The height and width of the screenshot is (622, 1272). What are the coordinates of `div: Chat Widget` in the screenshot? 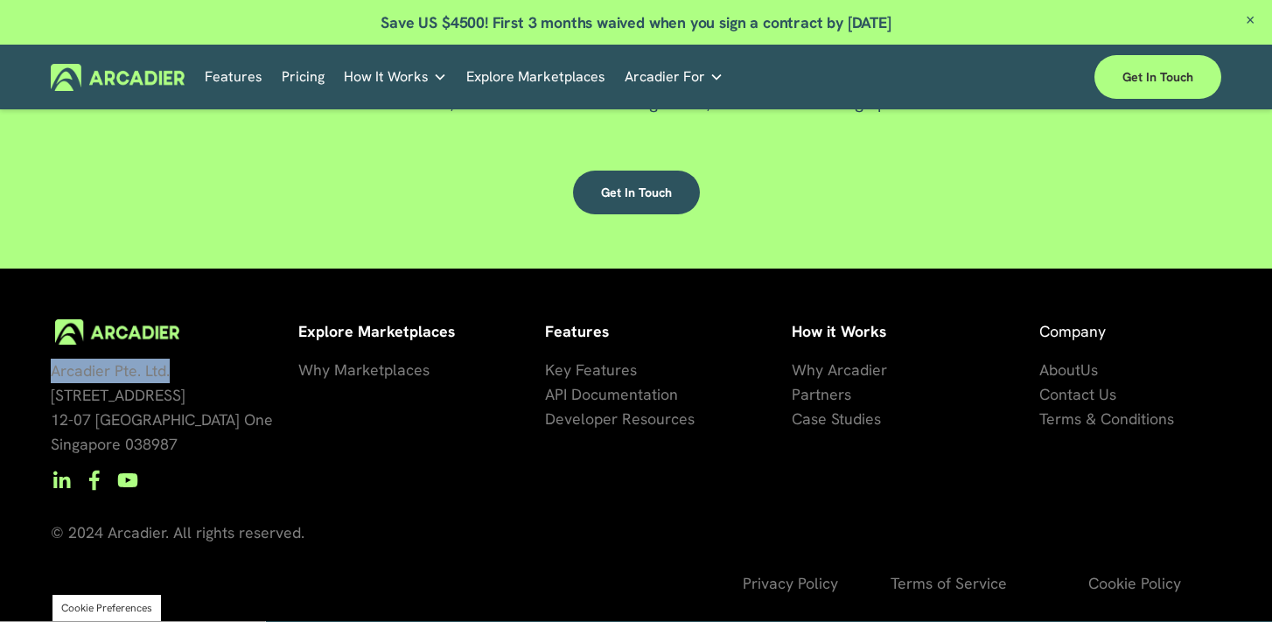 It's located at (1228, 580).